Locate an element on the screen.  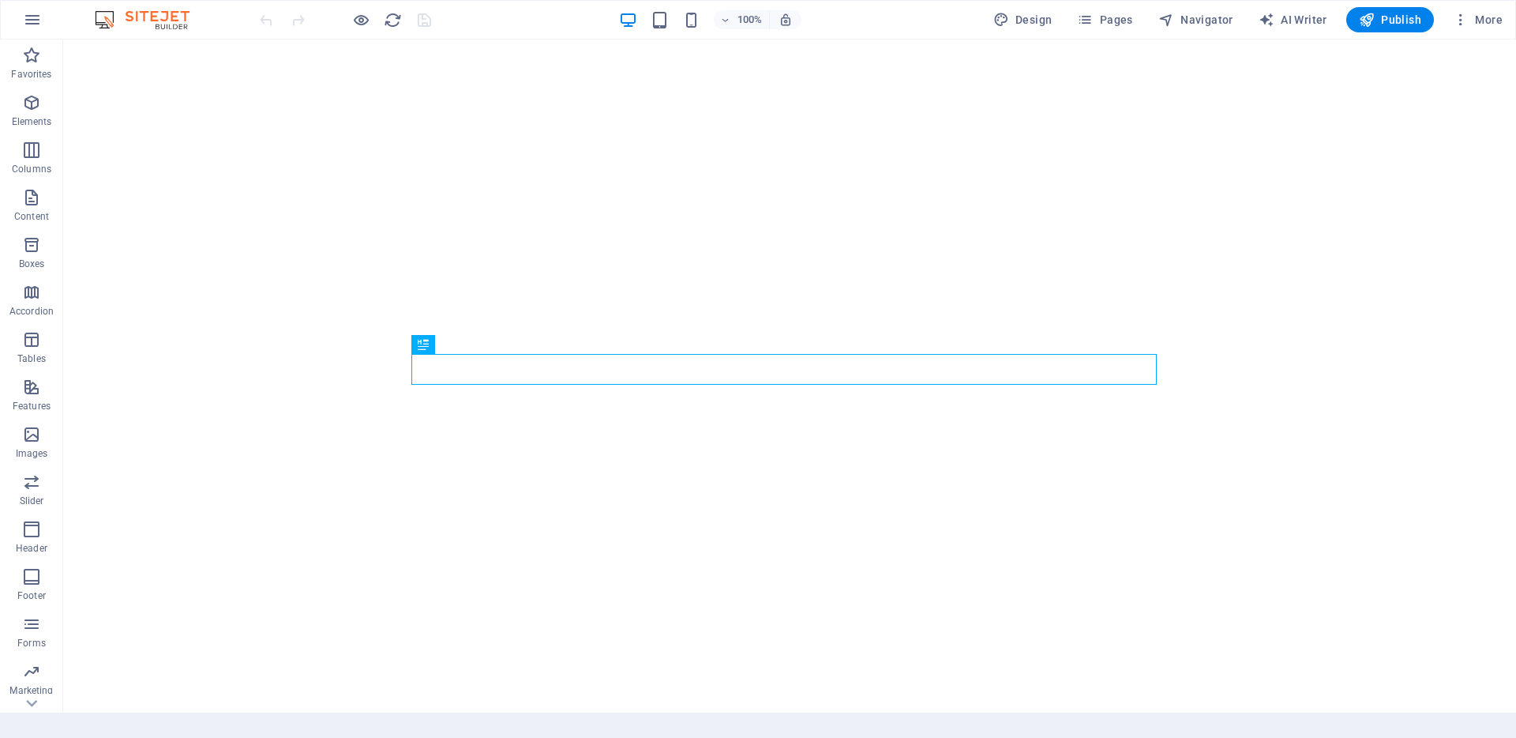
div: Design (Ctrl+Alt+Y) is located at coordinates (1023, 20).